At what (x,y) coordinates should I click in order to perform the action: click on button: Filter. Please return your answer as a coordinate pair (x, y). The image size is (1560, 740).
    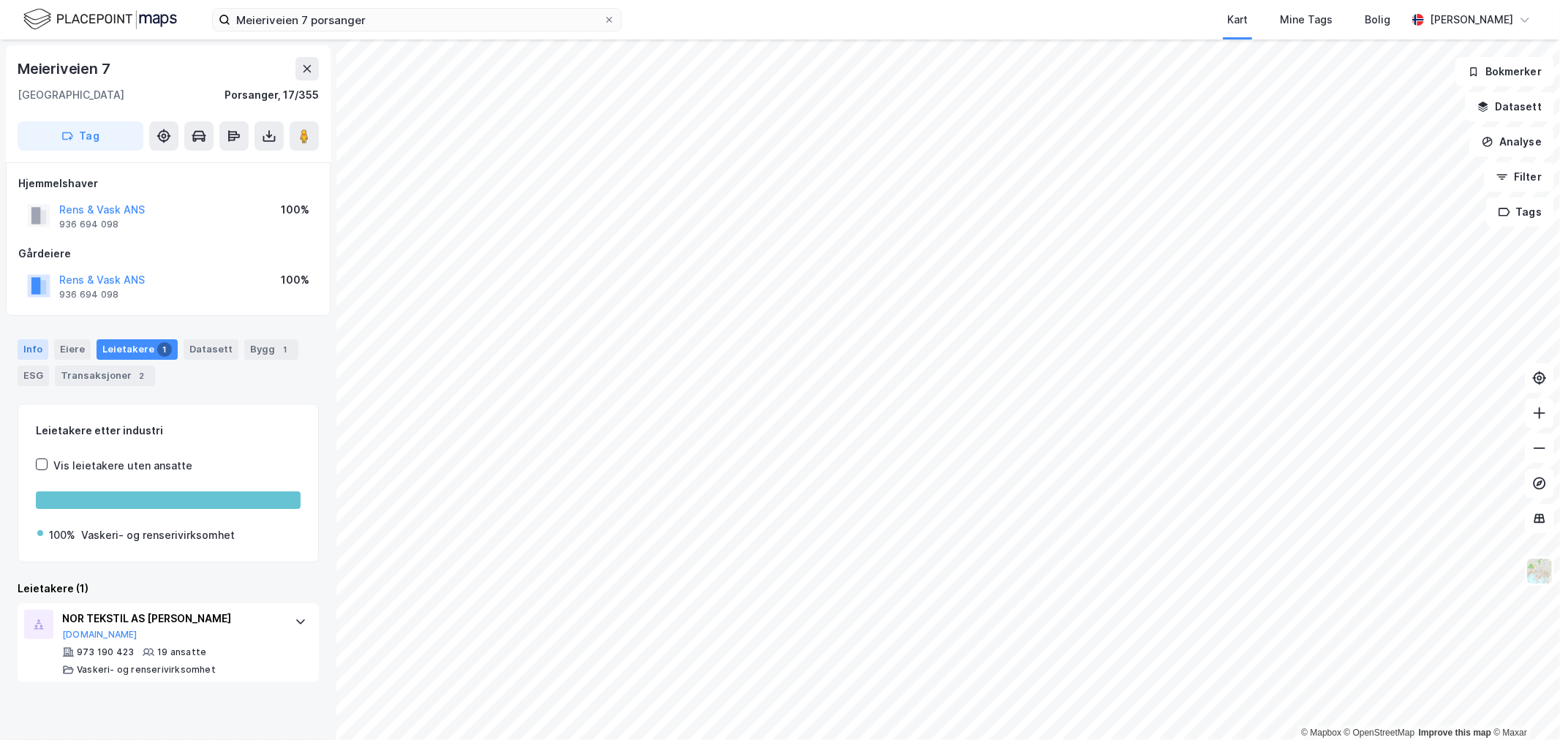
    Looking at the image, I should click on (1519, 177).